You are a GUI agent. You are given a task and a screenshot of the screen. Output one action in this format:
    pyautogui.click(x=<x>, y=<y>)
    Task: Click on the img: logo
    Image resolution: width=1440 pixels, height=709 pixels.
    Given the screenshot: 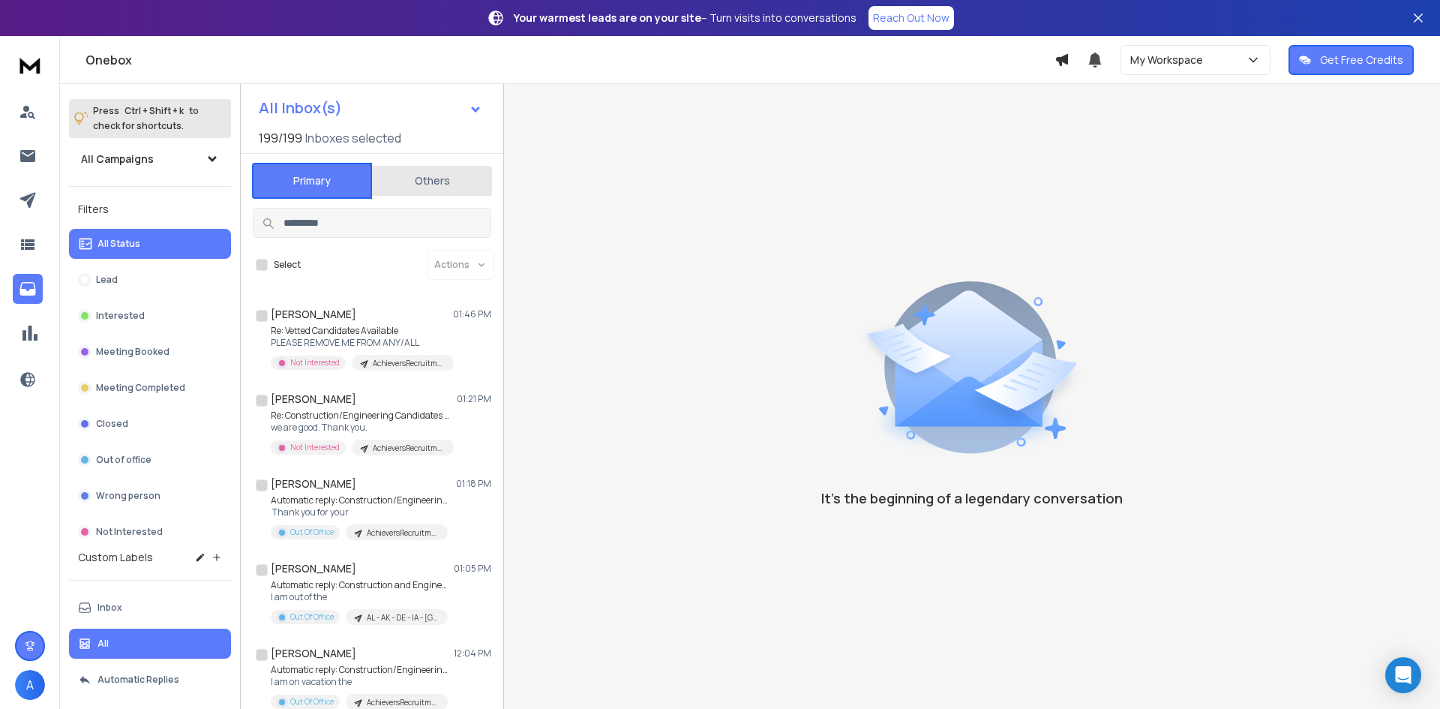 What is the action you would take?
    pyautogui.click(x=30, y=65)
    